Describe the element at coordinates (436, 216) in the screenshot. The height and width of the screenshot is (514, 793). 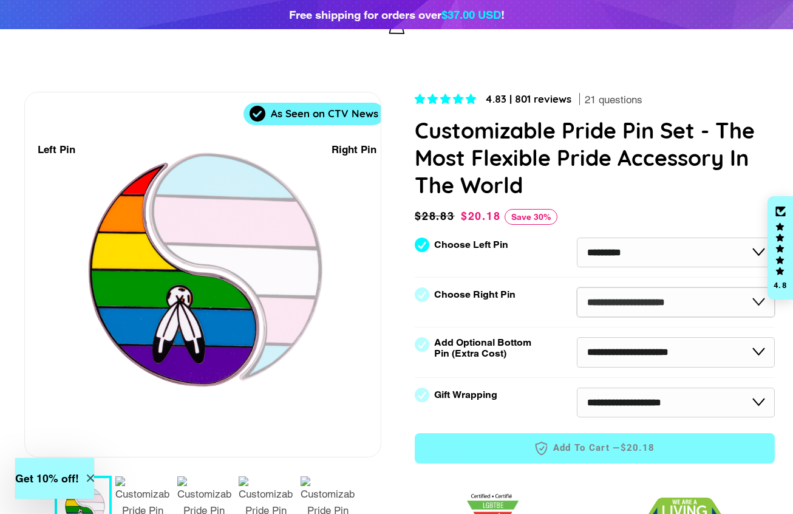
I see `span: $28.83` at that location.